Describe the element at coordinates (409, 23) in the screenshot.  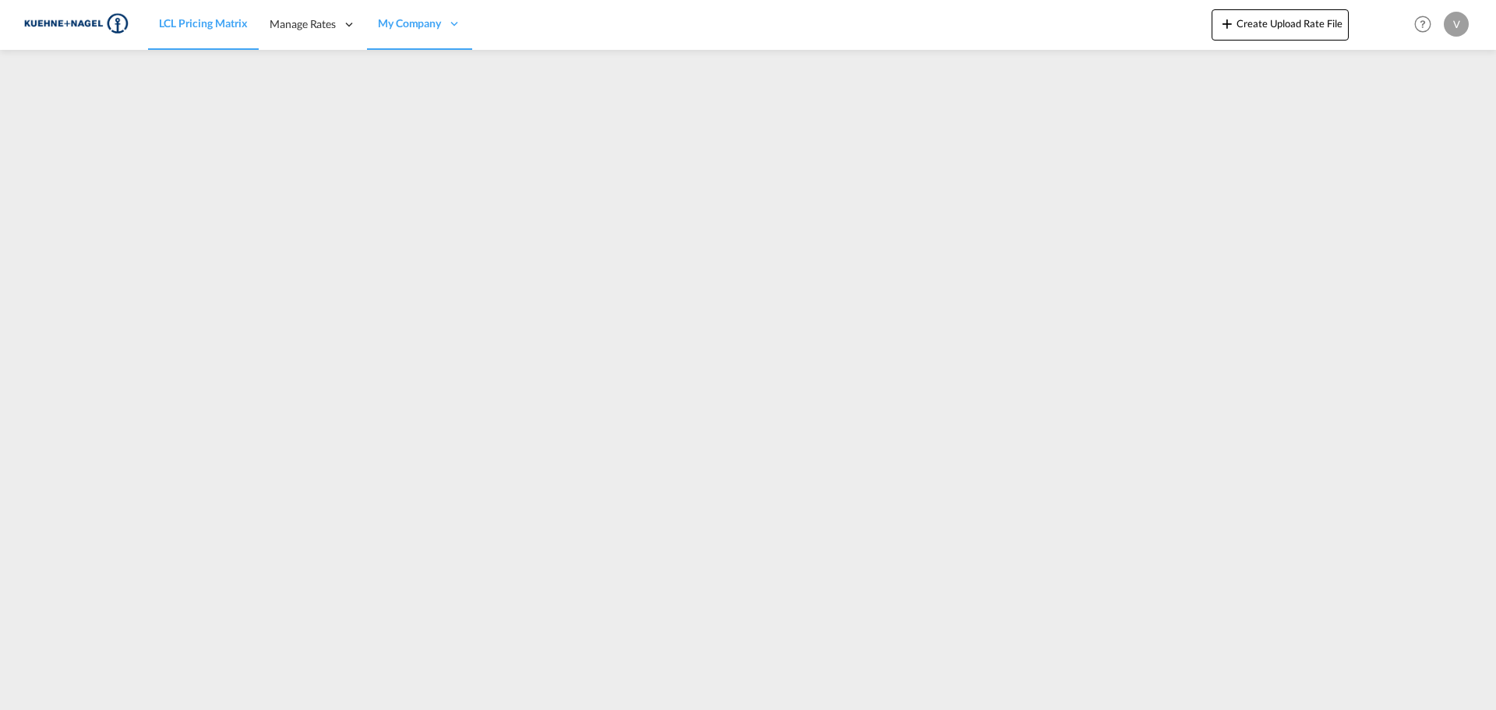
I see `span: My Company` at that location.